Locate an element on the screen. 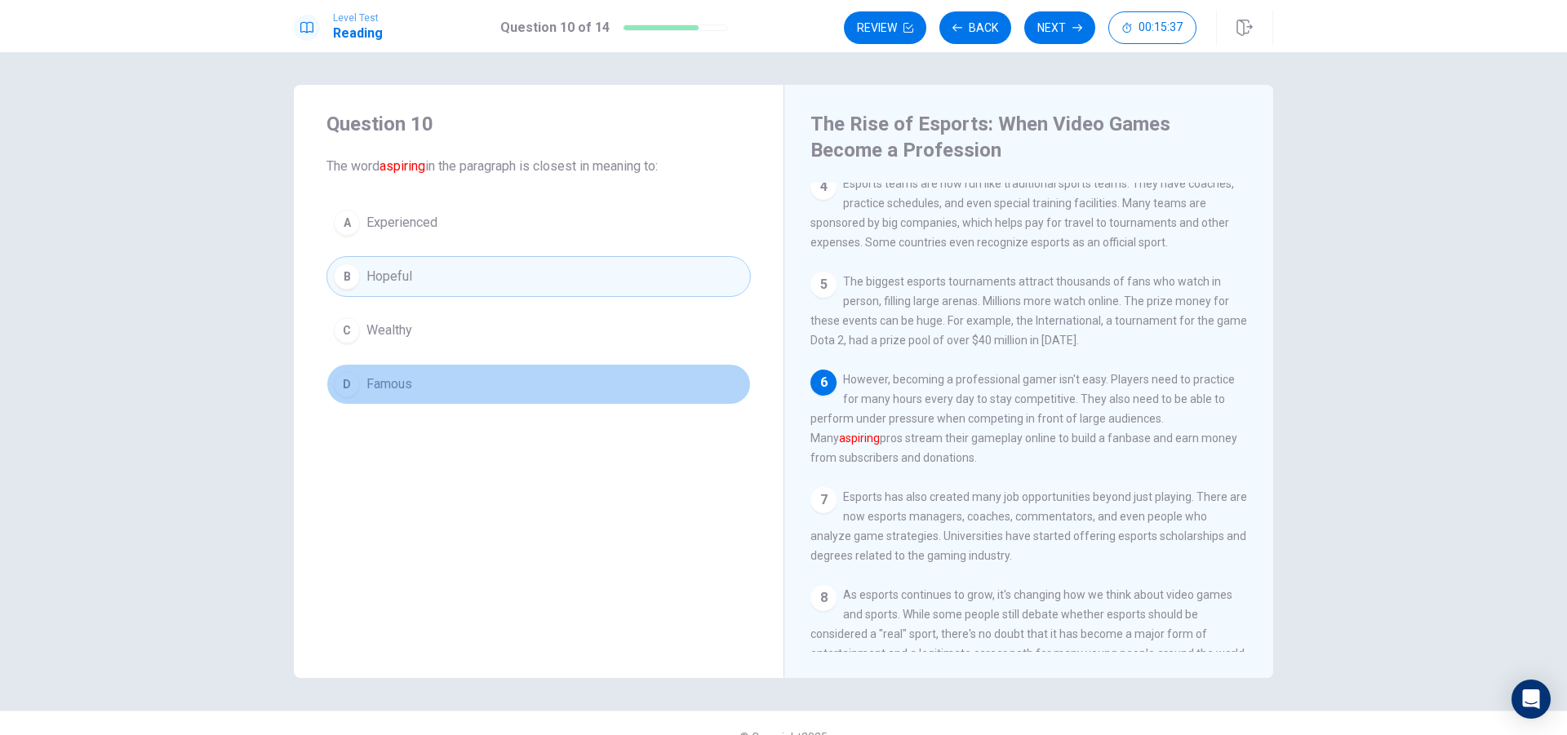 This screenshot has width=1567, height=735. span: Hopeful is located at coordinates (389, 277).